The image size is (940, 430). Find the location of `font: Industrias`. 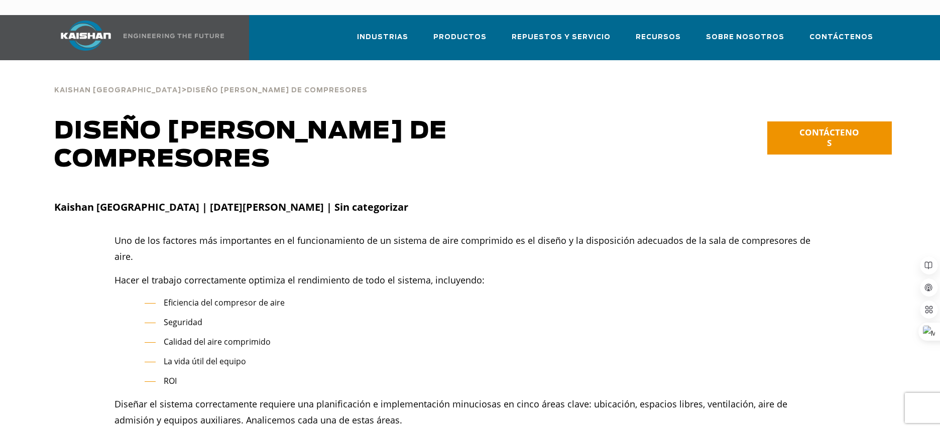

font: Industrias is located at coordinates (382, 37).